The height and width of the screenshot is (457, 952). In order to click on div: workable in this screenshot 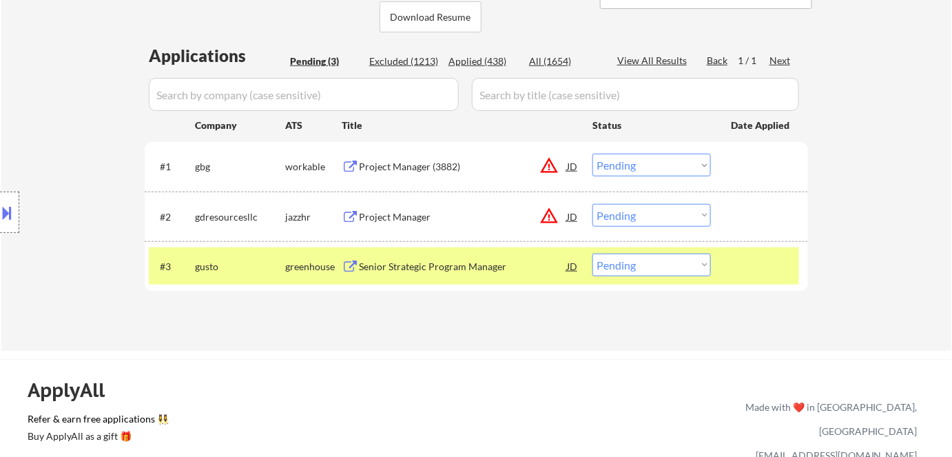, I will do `click(314, 167)`.